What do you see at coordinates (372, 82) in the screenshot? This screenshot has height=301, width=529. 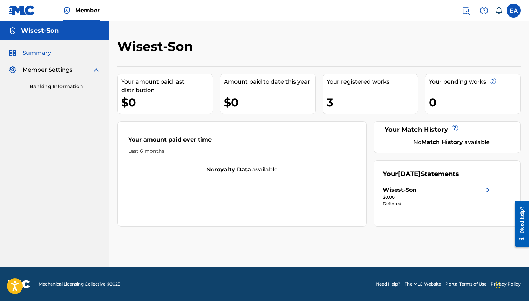 I see `div: Your registered works` at bounding box center [372, 82].